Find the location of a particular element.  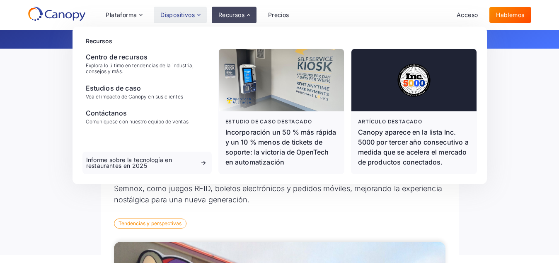

font: Dispositivos is located at coordinates (178, 15).